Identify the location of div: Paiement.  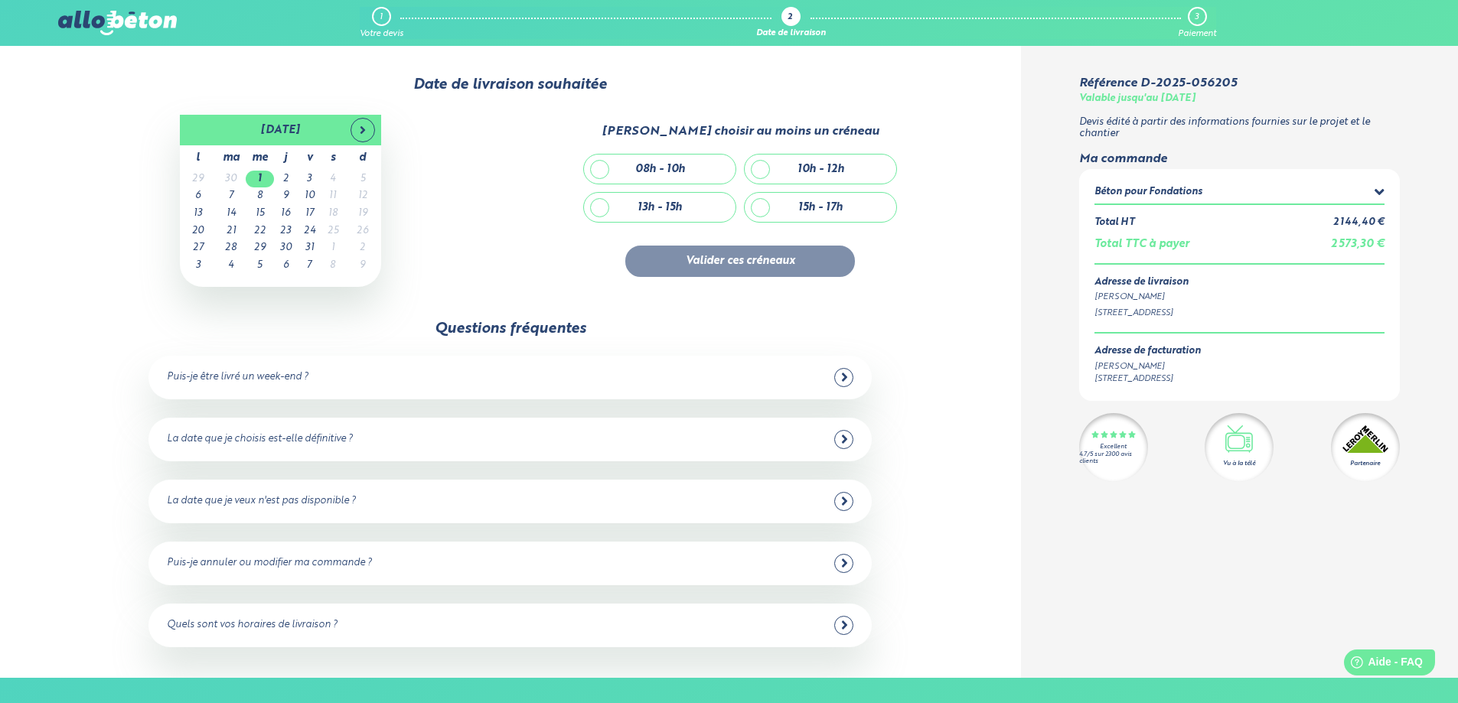
(1197, 34).